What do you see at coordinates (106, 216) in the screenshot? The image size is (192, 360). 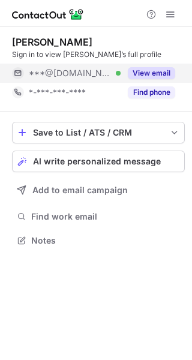 I see `span: Find work email` at bounding box center [106, 216].